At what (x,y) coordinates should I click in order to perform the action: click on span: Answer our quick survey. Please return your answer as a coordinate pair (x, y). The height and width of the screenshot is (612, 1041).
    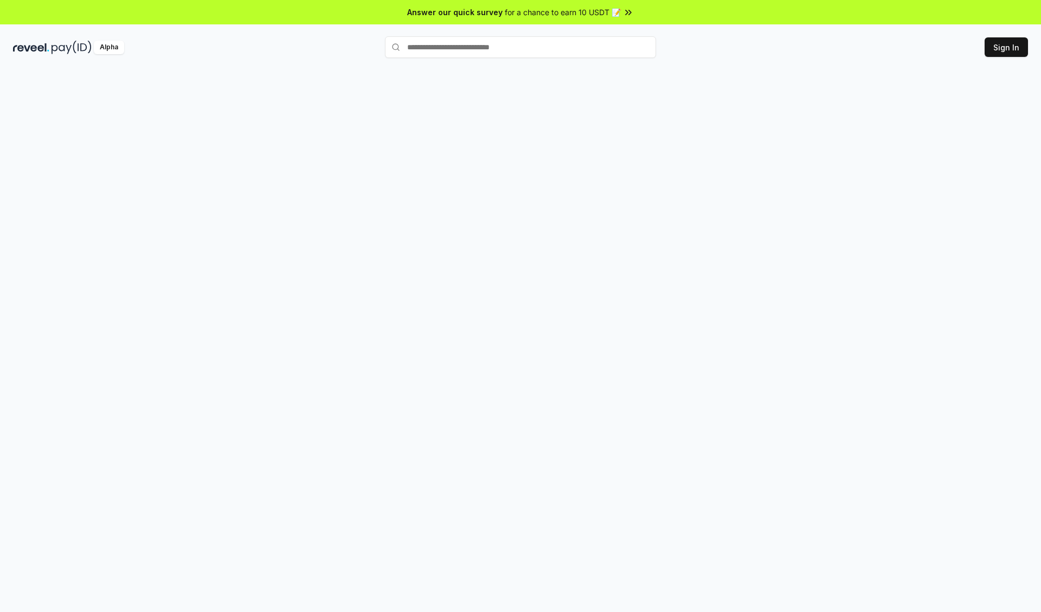
    Looking at the image, I should click on (455, 12).